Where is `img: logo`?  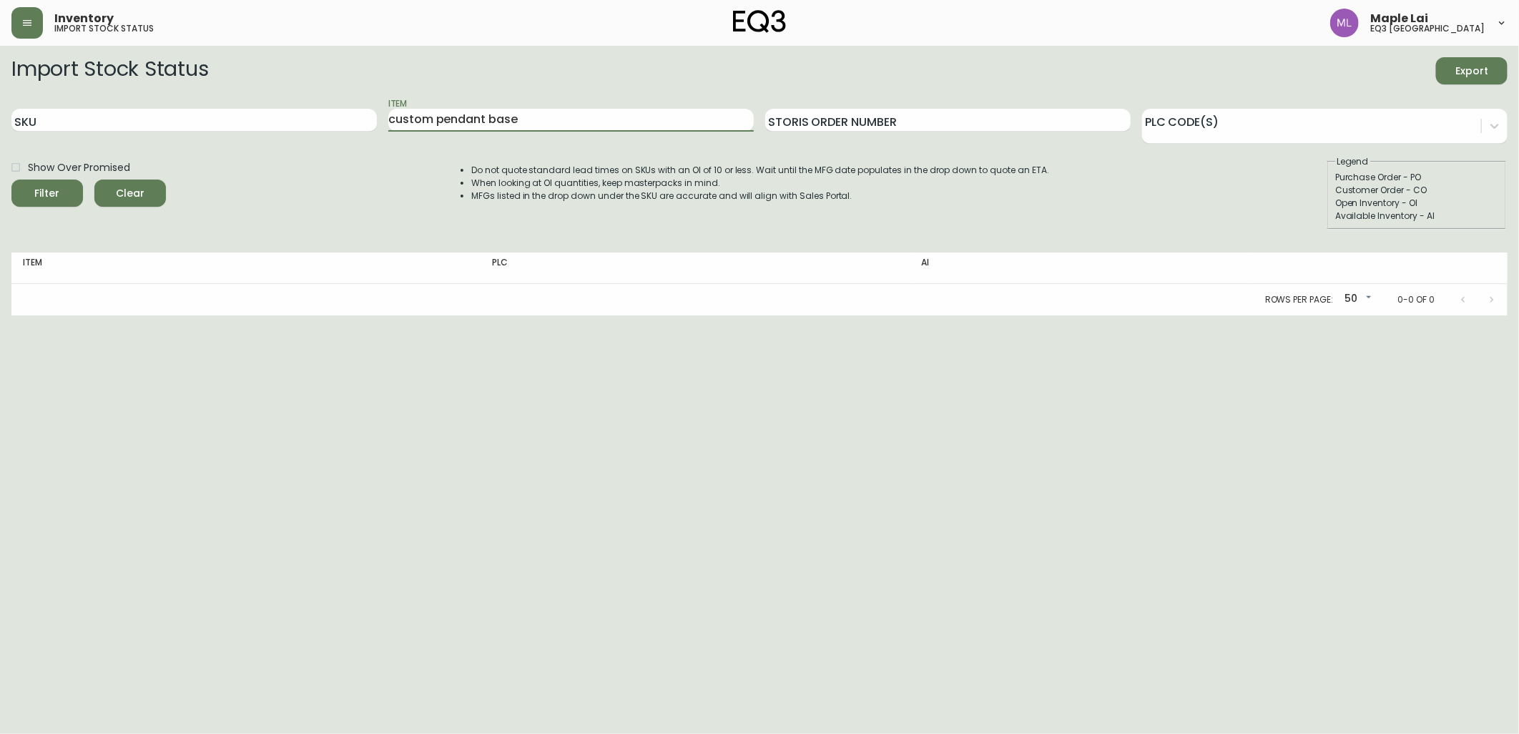
img: logo is located at coordinates (760, 21).